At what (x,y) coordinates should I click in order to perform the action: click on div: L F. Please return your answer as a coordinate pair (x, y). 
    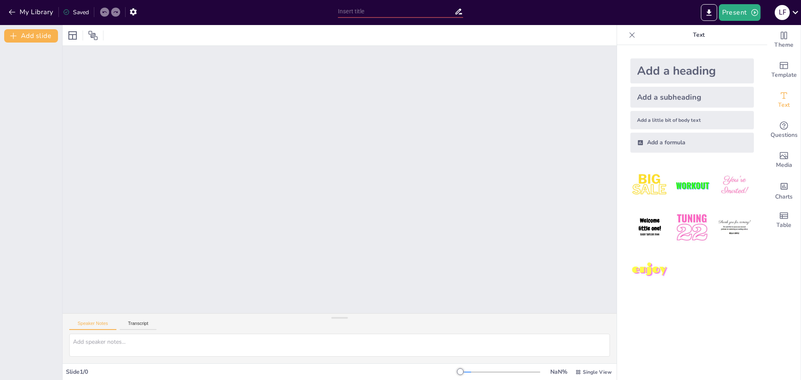
    Looking at the image, I should click on (782, 13).